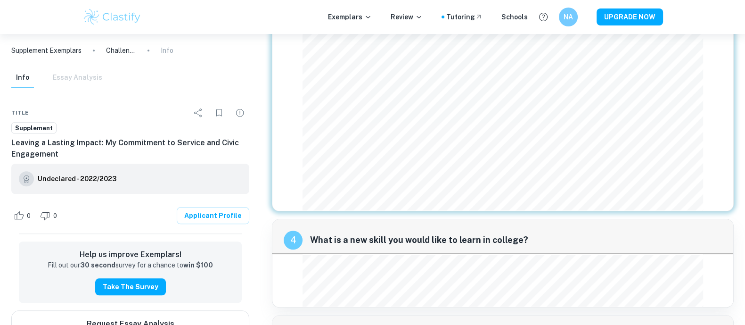  I want to click on button: UPGRADE NOW, so click(629, 17).